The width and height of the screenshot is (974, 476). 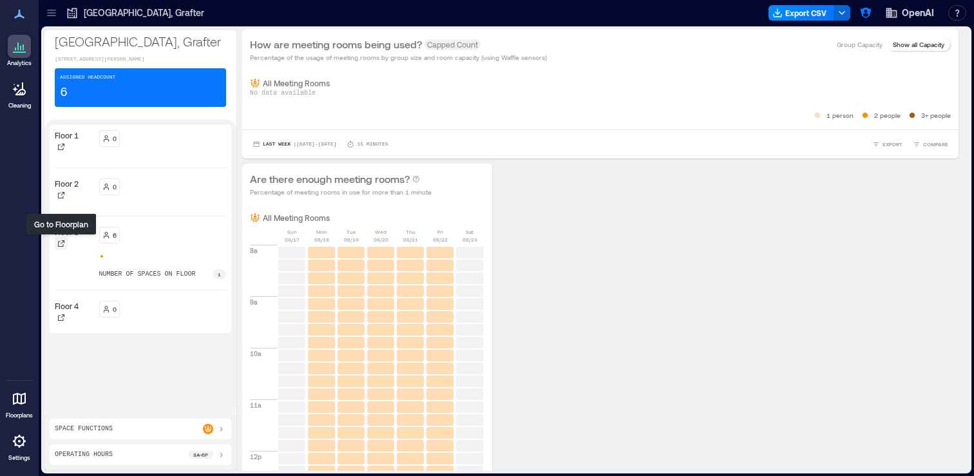 I want to click on a: Floorplans, so click(x=19, y=403).